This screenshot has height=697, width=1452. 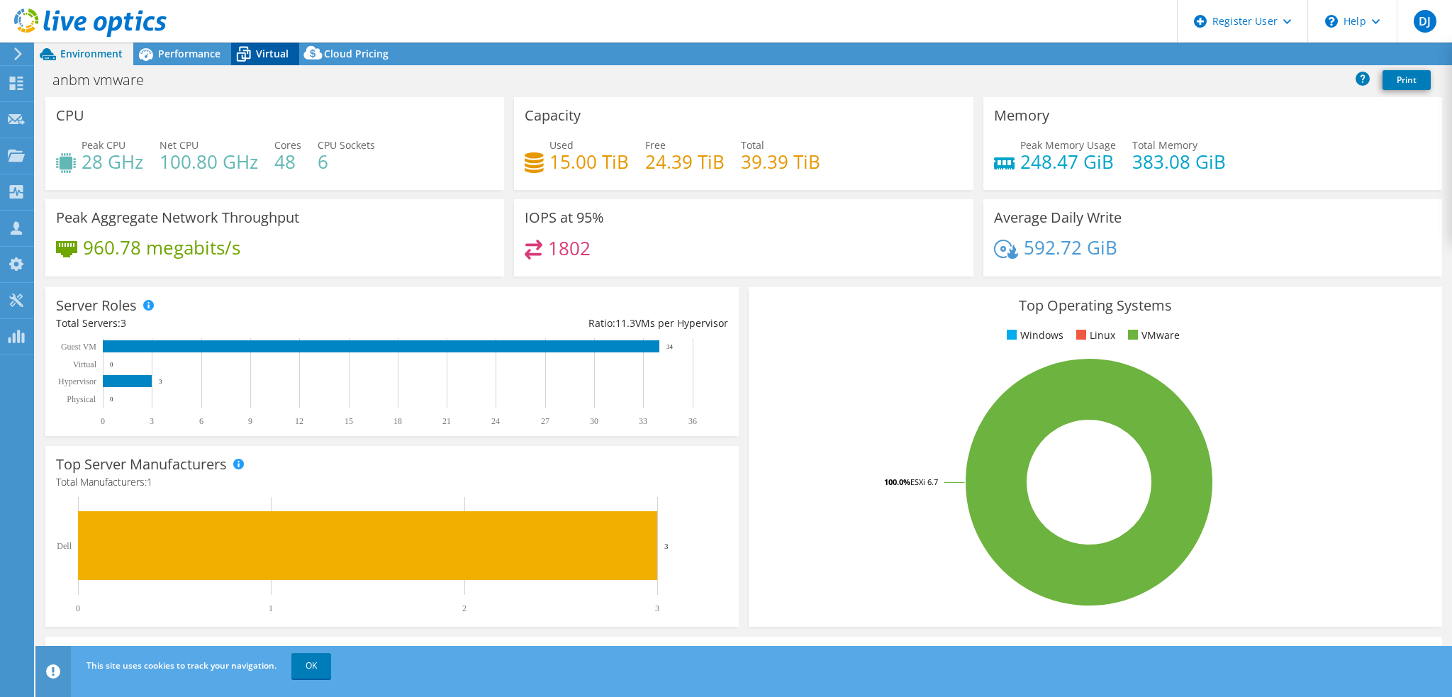 I want to click on span: Peak CPU, so click(x=103, y=145).